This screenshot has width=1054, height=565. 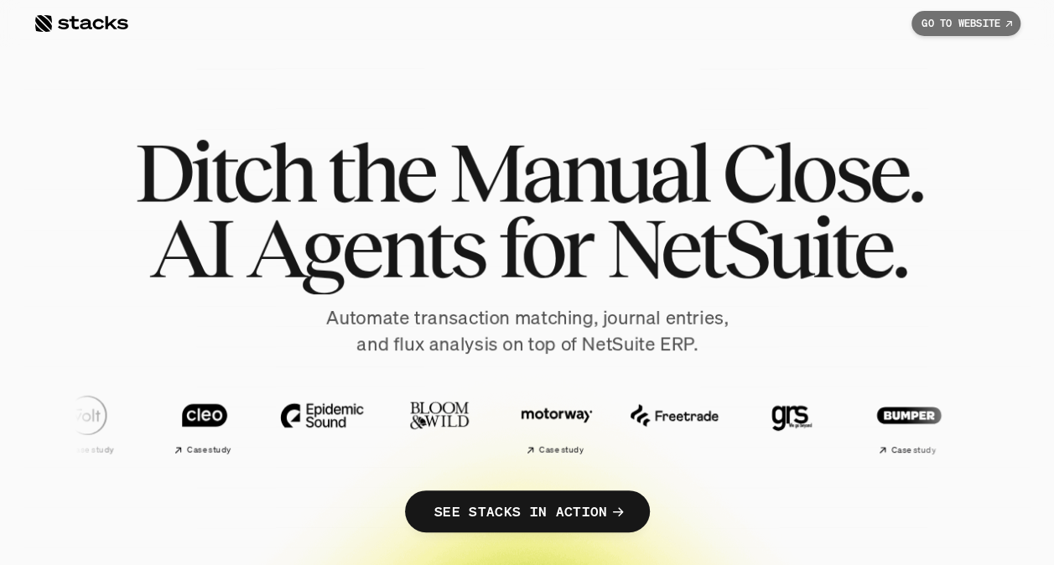 What do you see at coordinates (961, 23) in the screenshot?
I see `p: GO TO WEBSITE` at bounding box center [961, 23].